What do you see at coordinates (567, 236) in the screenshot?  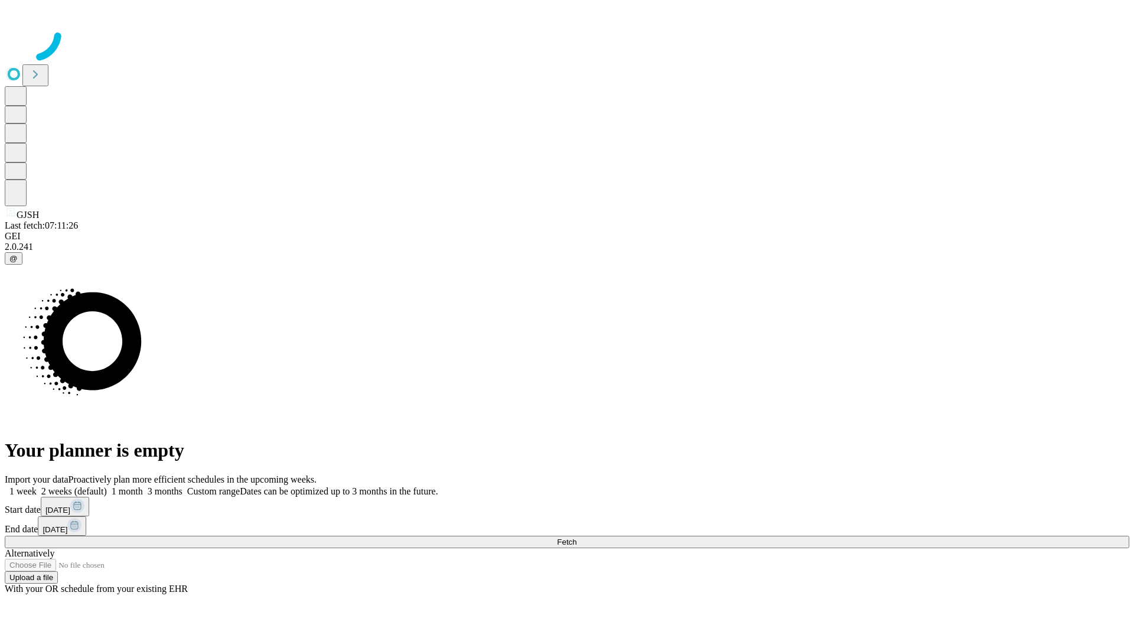 I see `div: GEI` at bounding box center [567, 236].